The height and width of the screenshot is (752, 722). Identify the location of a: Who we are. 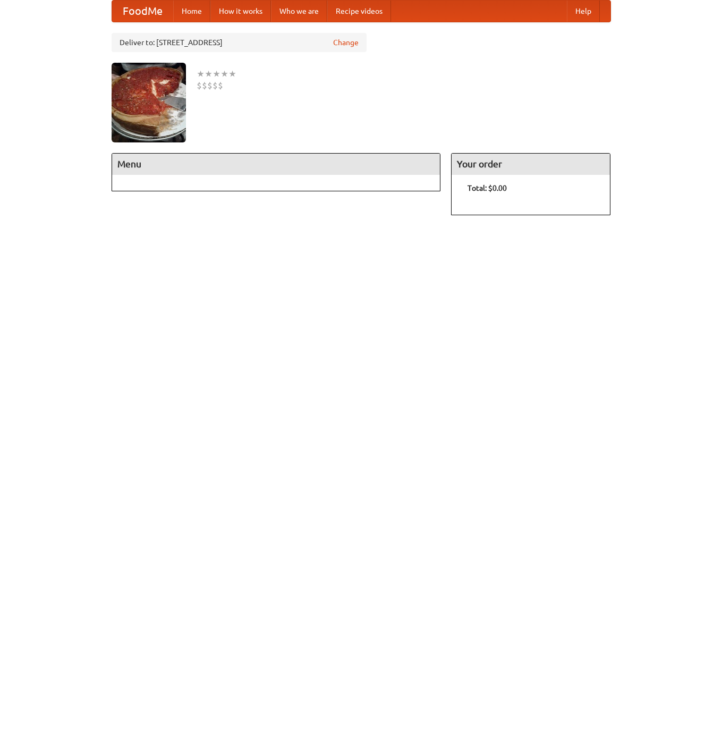
(299, 11).